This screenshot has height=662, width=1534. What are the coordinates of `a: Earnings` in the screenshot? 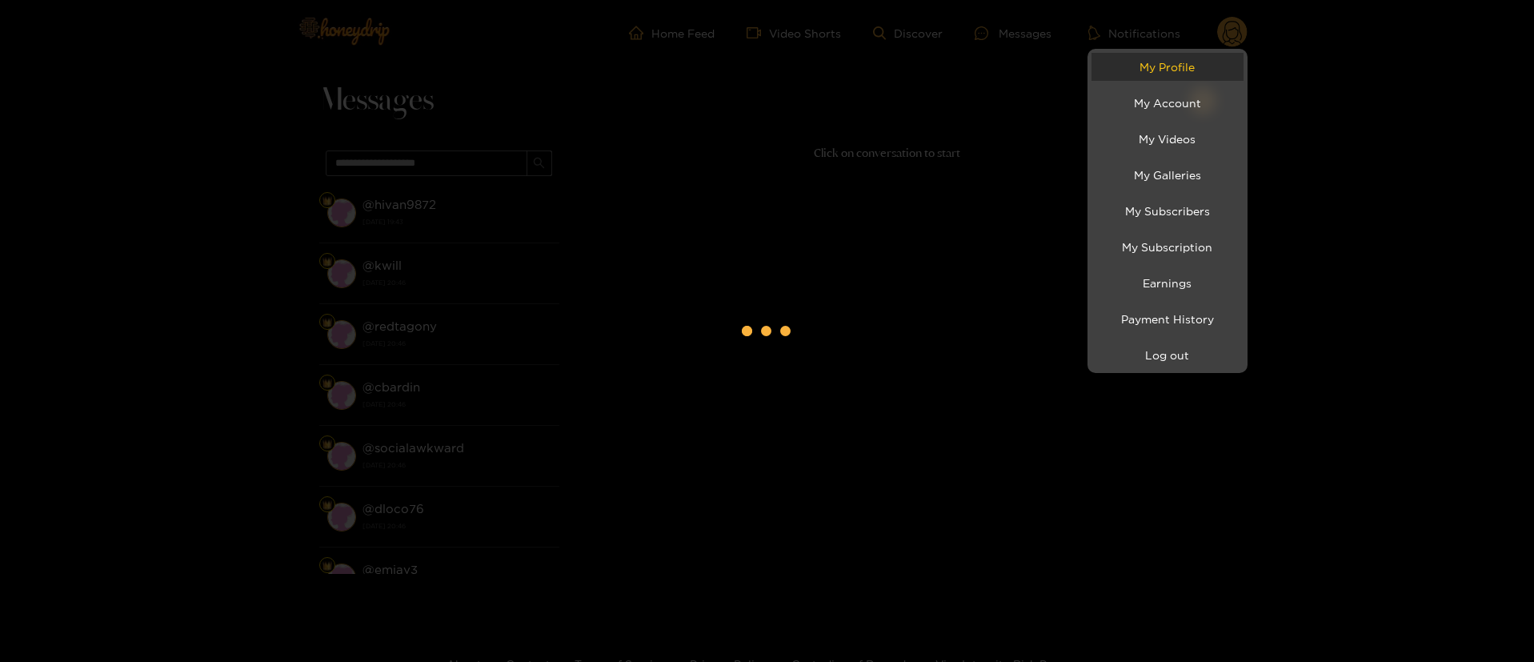 It's located at (1168, 283).